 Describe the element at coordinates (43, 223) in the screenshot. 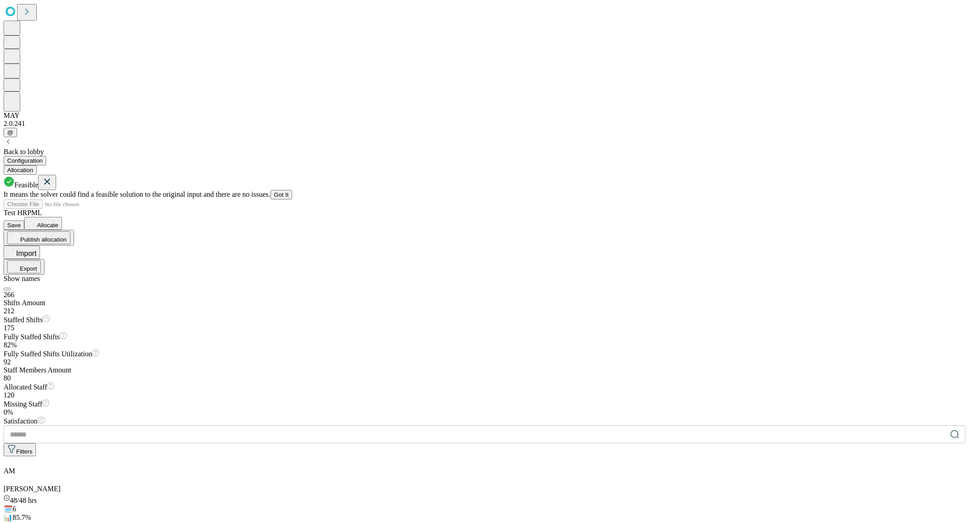

I see `button: Allocate` at that location.